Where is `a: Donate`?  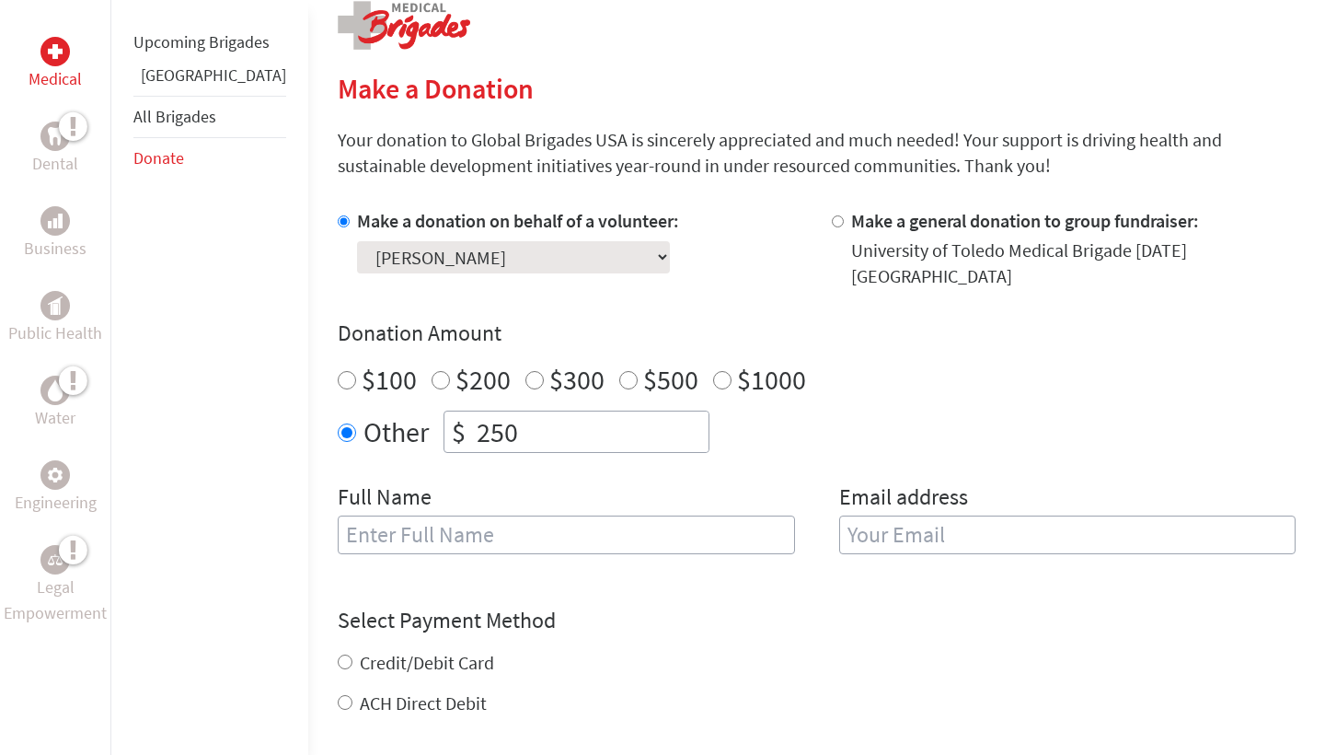 a: Donate is located at coordinates (158, 157).